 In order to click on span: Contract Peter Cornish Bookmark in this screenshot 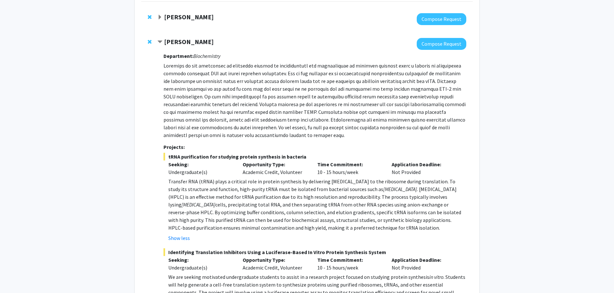, I will do `click(160, 42)`.